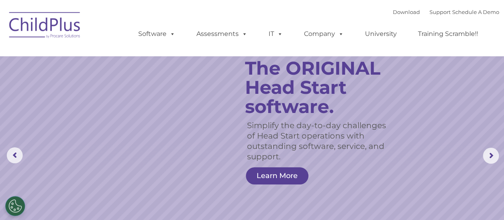 The image size is (504, 220). I want to click on rs-layer: Simplify the day-to-day challenges of Head Start operations with outstanding software, service, a..., so click(321, 141).